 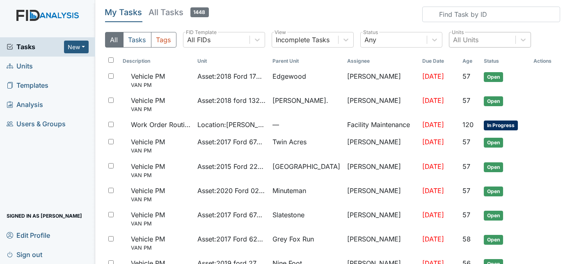 I want to click on h5: My Tasks, so click(x=124, y=12).